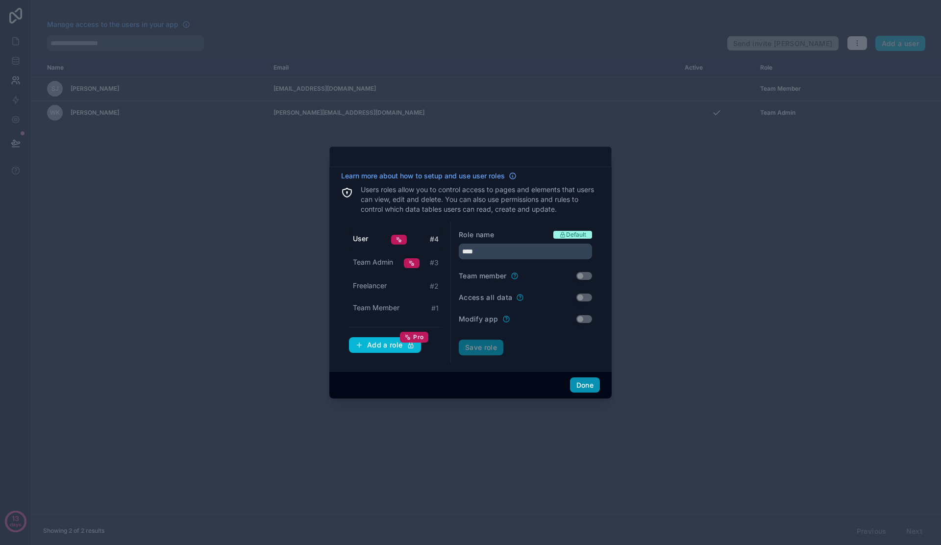 Image resolution: width=941 pixels, height=545 pixels. Describe the element at coordinates (423, 176) in the screenshot. I see `span: Learn more about how to setup and use user roles` at that location.